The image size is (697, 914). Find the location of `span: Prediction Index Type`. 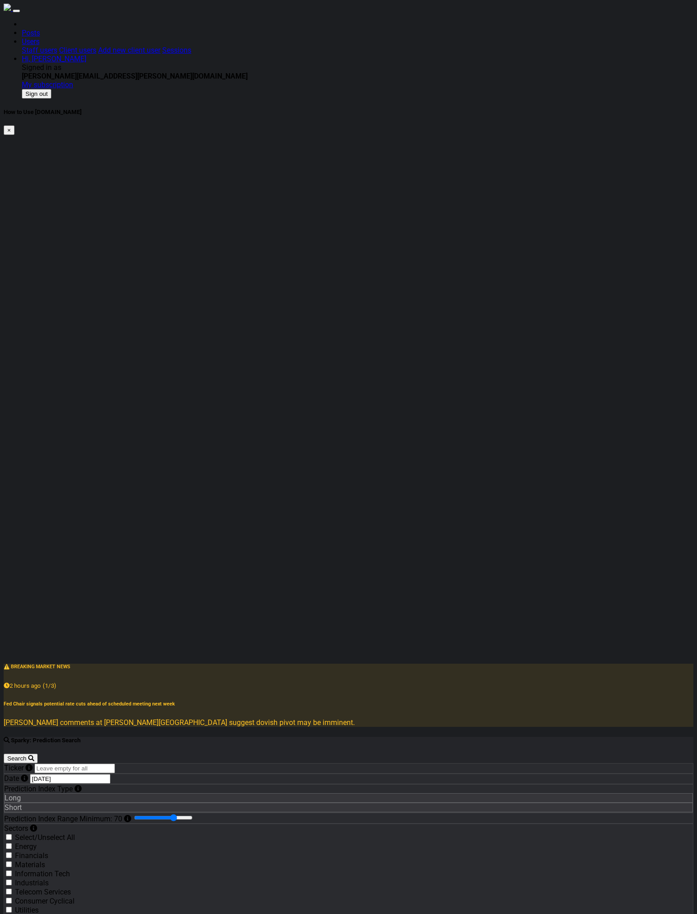

span: Prediction Index Type is located at coordinates (38, 789).